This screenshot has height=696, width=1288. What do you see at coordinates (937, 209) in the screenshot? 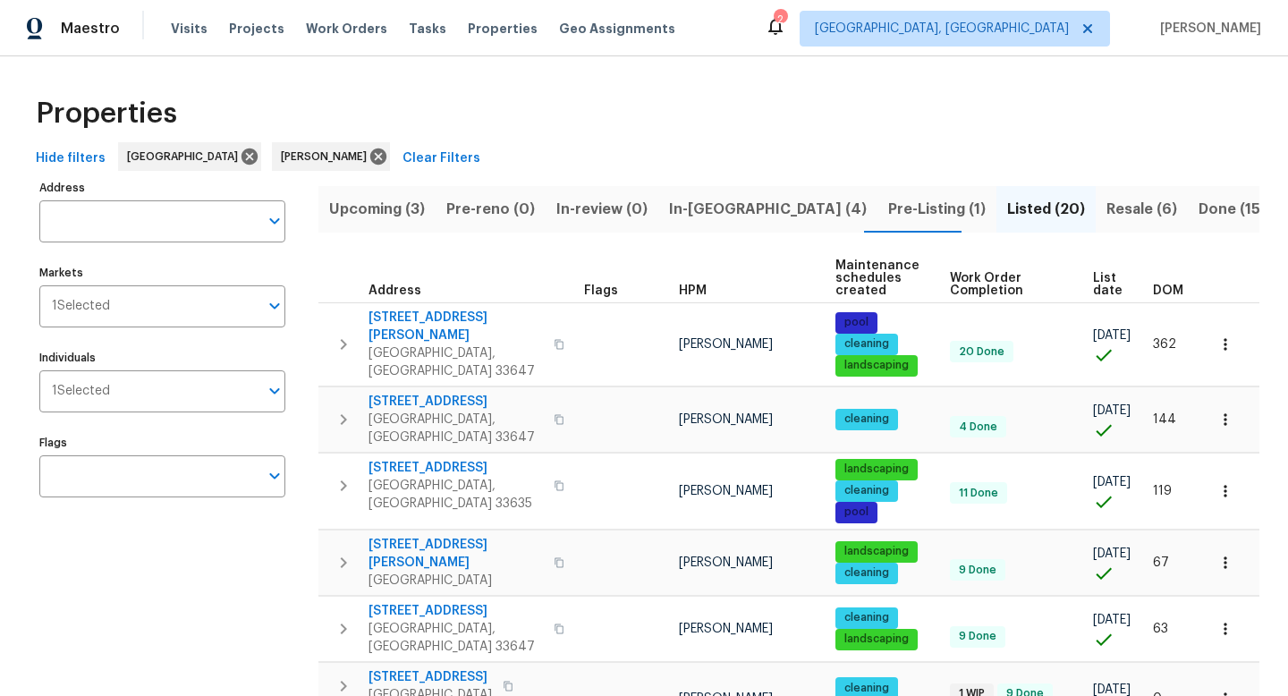
I see `span: Pre-Listing (1)` at bounding box center [937, 209].